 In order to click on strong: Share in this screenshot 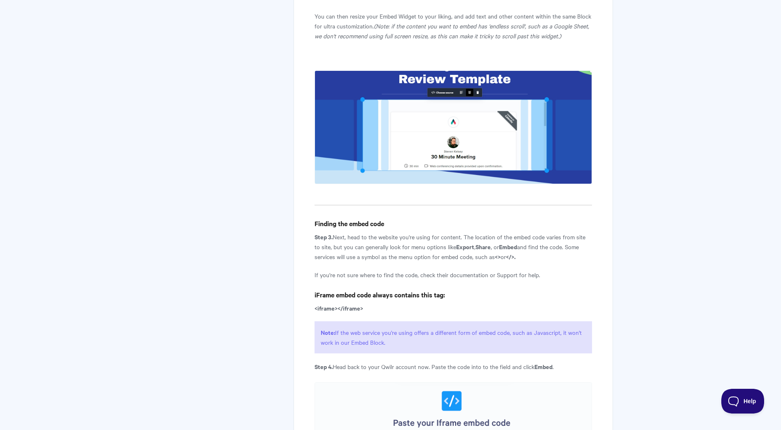, I will do `click(483, 246)`.